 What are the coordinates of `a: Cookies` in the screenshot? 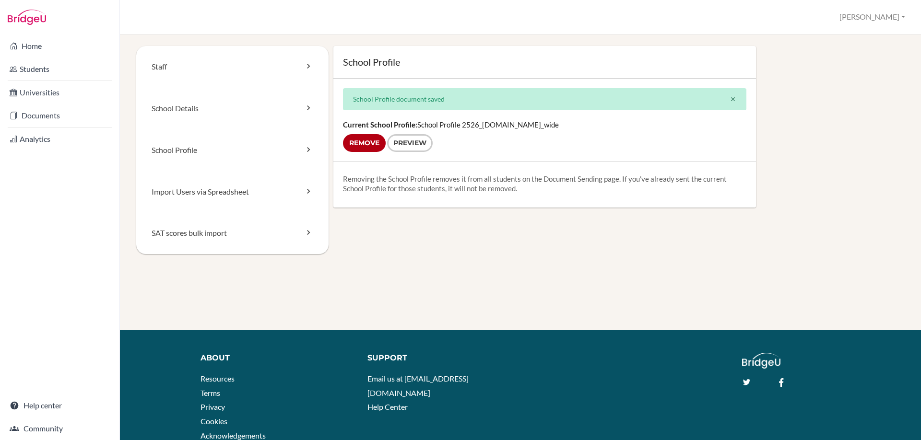 It's located at (214, 421).